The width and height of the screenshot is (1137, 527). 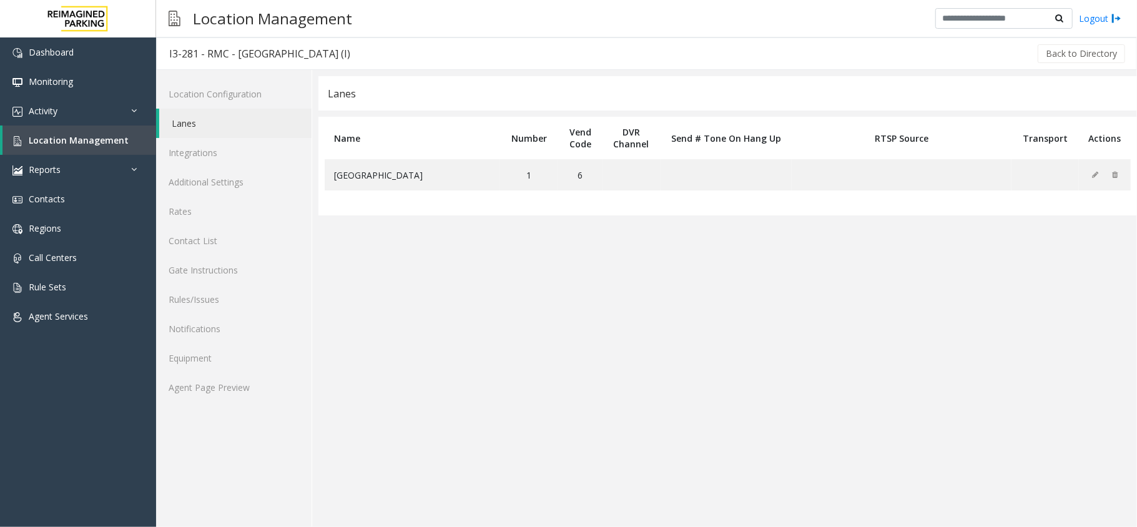 What do you see at coordinates (47, 287) in the screenshot?
I see `span: Rule Sets` at bounding box center [47, 287].